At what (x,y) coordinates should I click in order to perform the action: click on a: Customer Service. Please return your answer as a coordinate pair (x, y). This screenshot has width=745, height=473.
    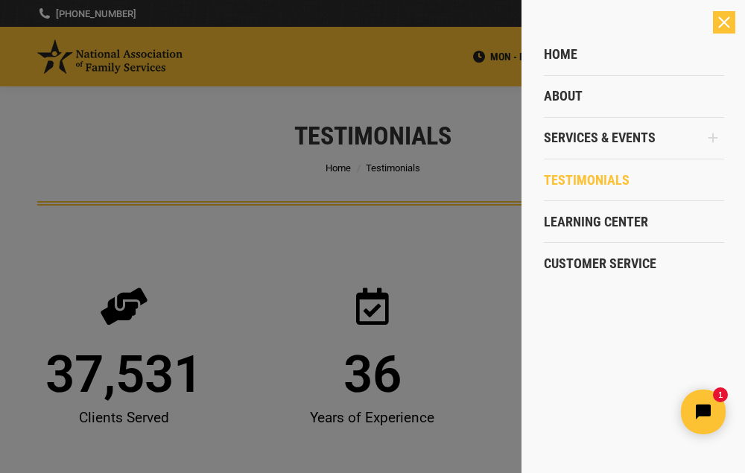
    Looking at the image, I should click on (634, 264).